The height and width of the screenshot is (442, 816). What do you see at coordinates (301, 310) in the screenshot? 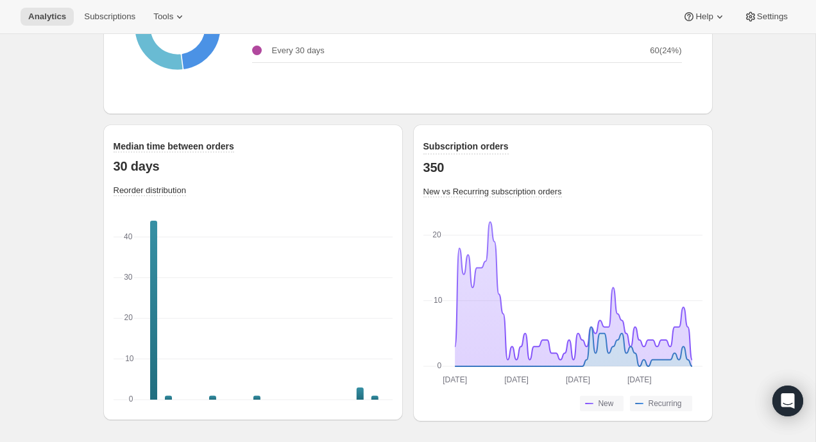
I see `g: 40+: Orders 0` at bounding box center [301, 310].